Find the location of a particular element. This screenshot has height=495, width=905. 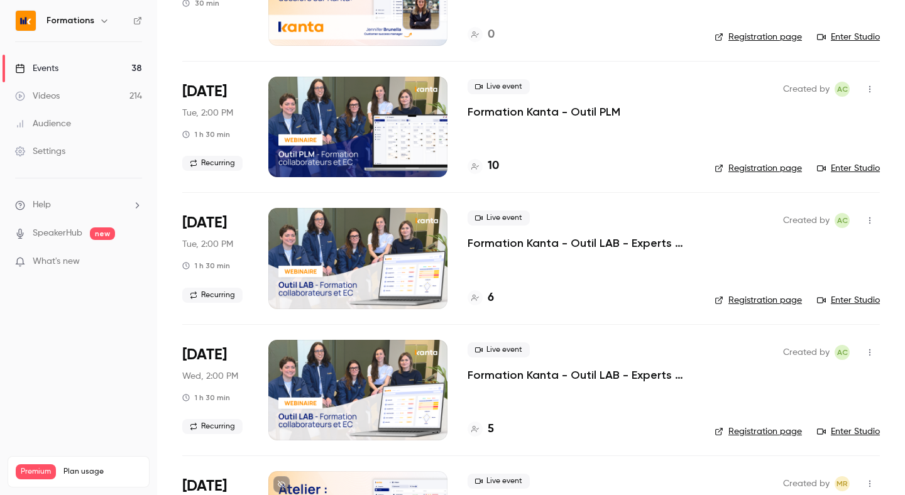

span: Wed, 2:00 PM is located at coordinates (210, 376).